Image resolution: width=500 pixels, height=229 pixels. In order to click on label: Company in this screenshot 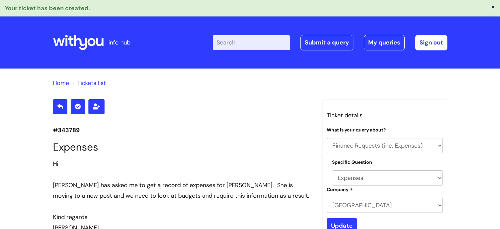, I will do `click(340, 189)`.